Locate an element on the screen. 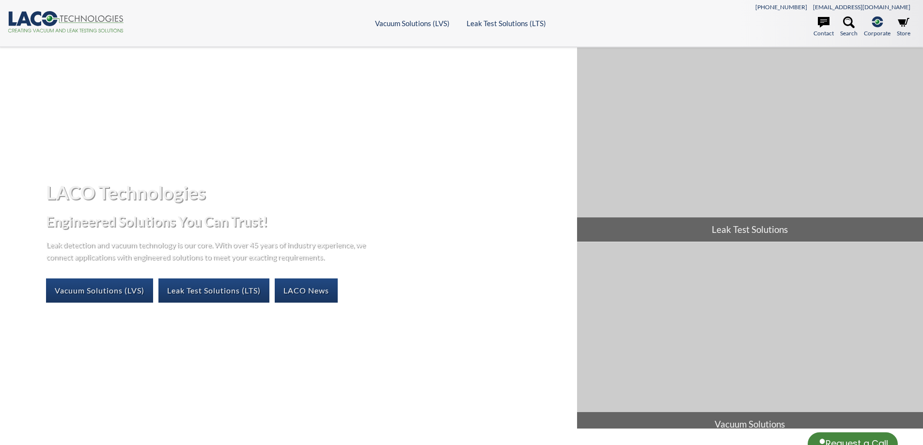  p: Leak detection and vacuum technology is our core. With over 45 years of industry experience, we c... is located at coordinates (208, 251).